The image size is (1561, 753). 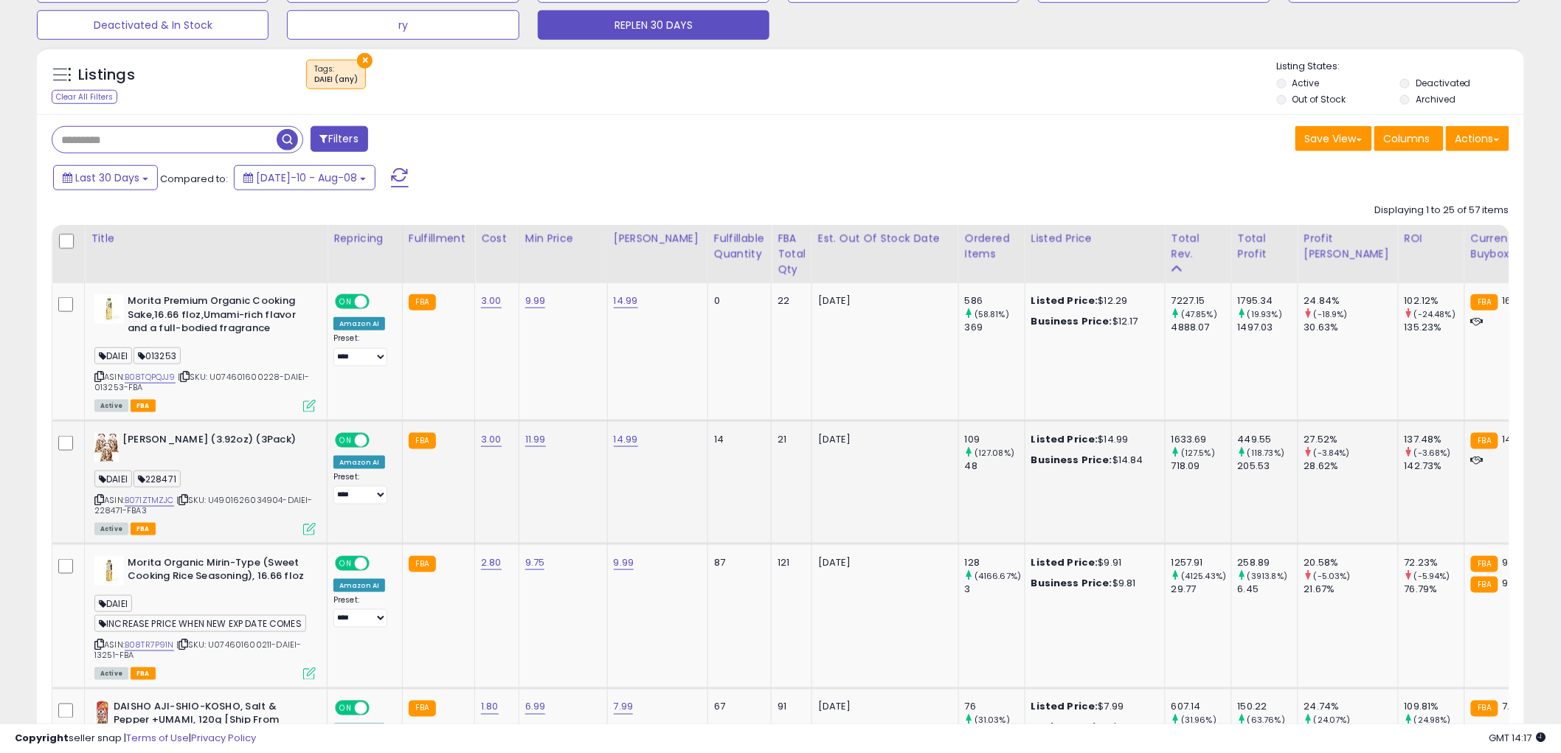 What do you see at coordinates (217, 317) in the screenshot?
I see `b: Morita Premium Organic Cooking Sake,16.66 floz,Umami-rich flavor and a full-bodied fragrance` at bounding box center [217, 317].